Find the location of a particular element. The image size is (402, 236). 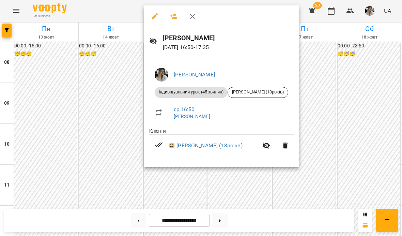

svg: Візит сплачено is located at coordinates (159, 144).